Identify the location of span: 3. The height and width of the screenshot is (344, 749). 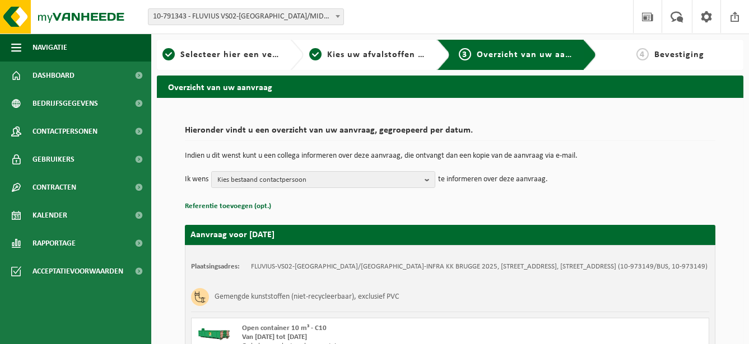
(465, 54).